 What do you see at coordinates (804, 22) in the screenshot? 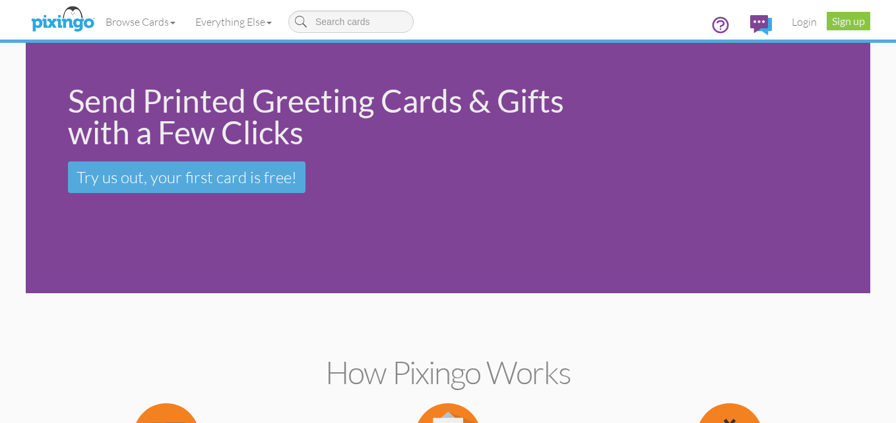
I see `a: Login` at bounding box center [804, 22].